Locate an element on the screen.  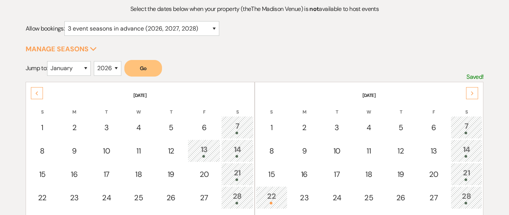
p: Saved! is located at coordinates (475, 77).